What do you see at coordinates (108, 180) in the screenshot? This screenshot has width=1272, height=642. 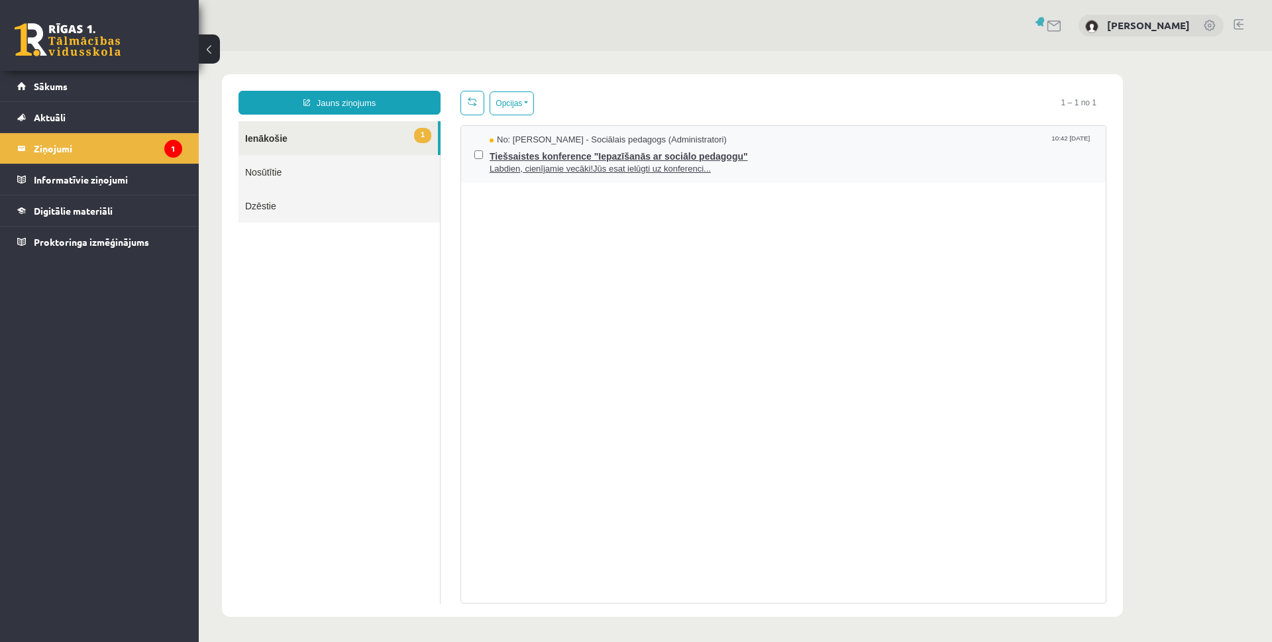 I see `legend: Informatīvie ziņojumi` at bounding box center [108, 180].